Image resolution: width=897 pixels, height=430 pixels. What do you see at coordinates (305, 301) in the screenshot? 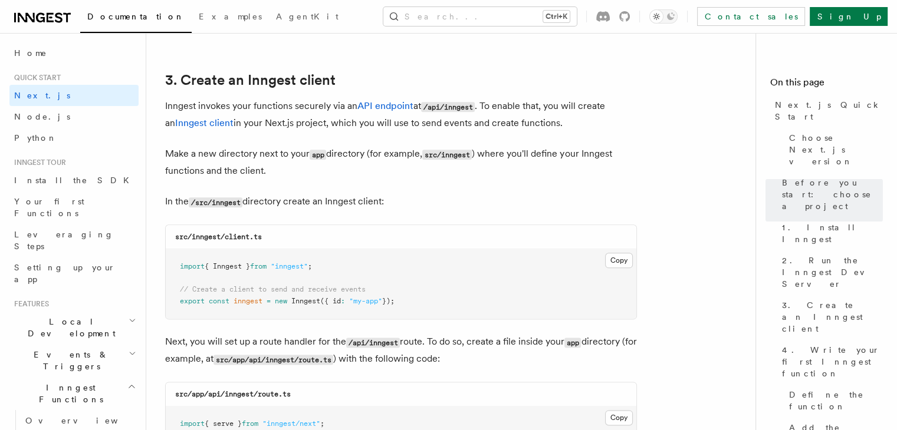
I see `span: Inngest` at bounding box center [305, 301].